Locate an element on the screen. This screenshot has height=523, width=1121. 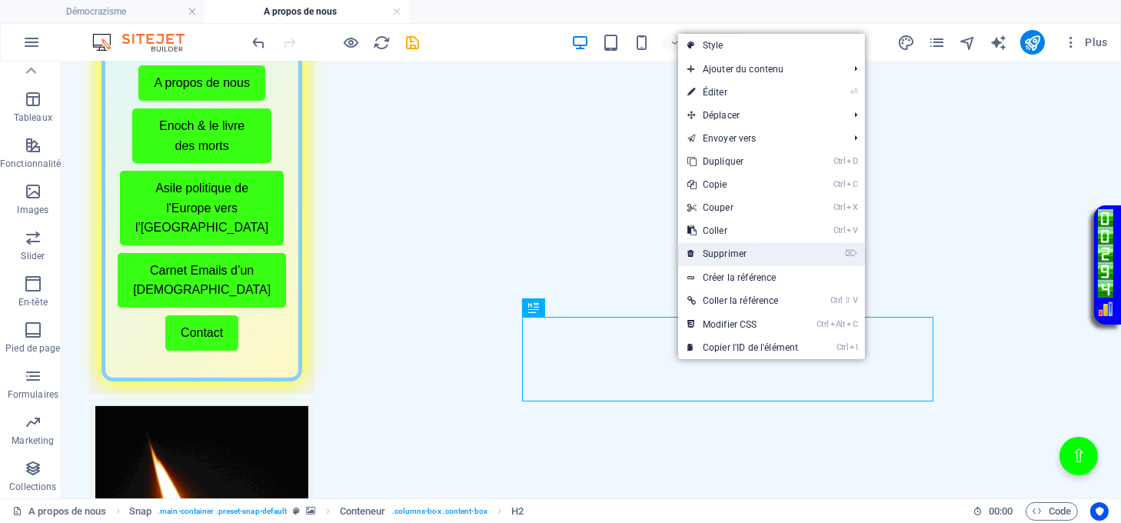
span: 00 00 is located at coordinates (1000, 511).